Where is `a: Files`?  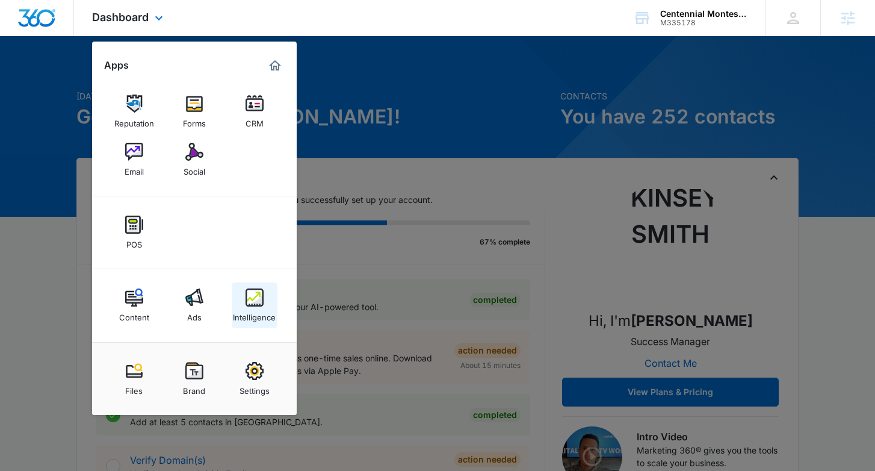 a: Files is located at coordinates (134, 379).